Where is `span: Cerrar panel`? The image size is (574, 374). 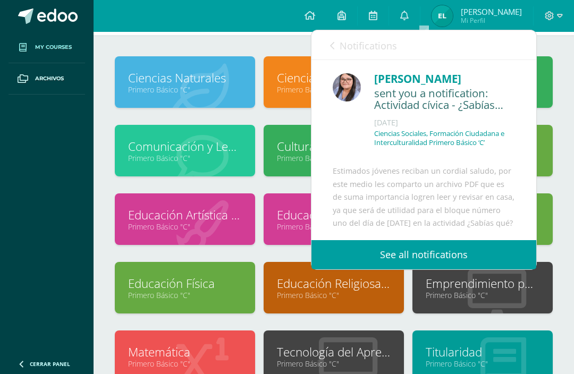 span: Cerrar panel is located at coordinates (50, 364).